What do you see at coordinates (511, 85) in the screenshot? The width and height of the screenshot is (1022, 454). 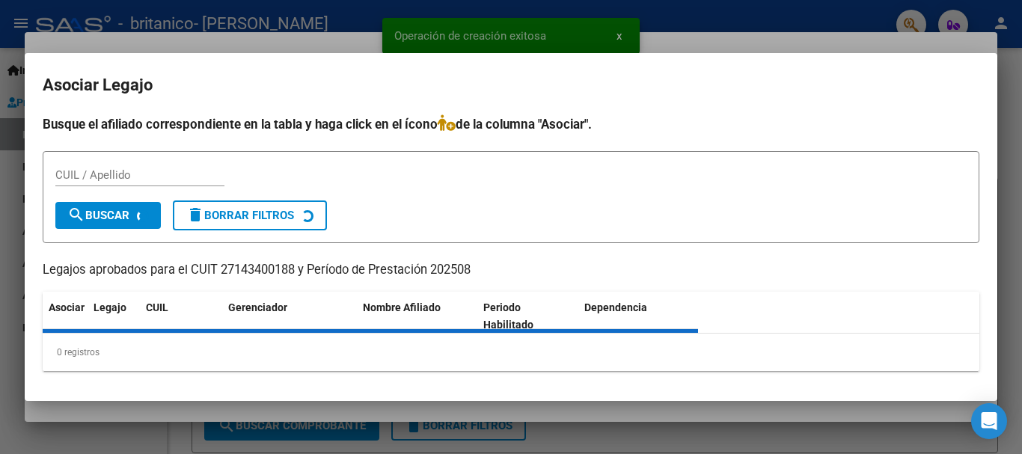 I see `h2: Asociar Legajo` at bounding box center [511, 85].